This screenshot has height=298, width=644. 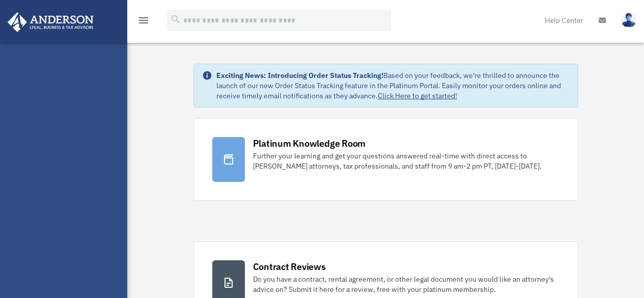 What do you see at coordinates (406, 161) in the screenshot?
I see `div: Further your learning and get your questions answered real-time with direct access to [PERSON_NAM...` at bounding box center [406, 161].